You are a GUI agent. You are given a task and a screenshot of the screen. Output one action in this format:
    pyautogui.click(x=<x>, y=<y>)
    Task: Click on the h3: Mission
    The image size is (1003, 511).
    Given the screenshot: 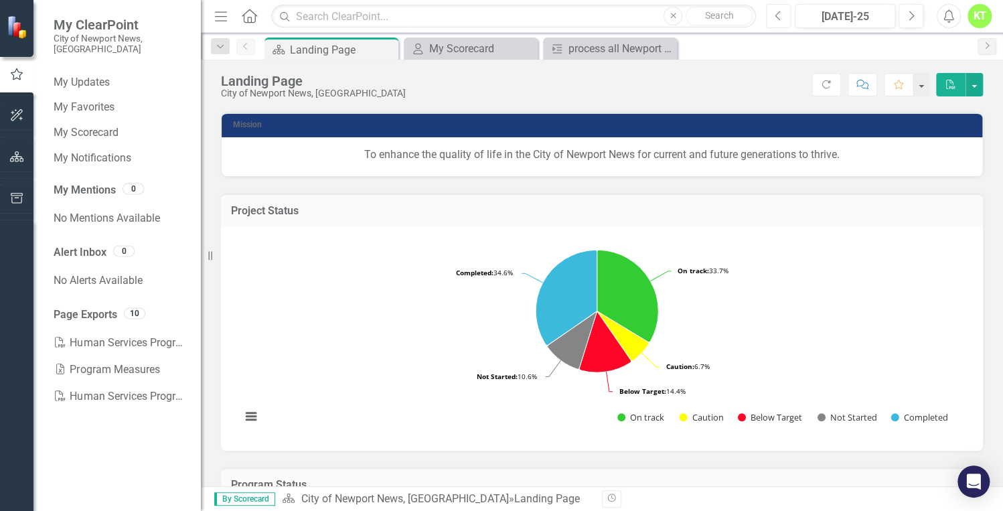 What is the action you would take?
    pyautogui.click(x=604, y=125)
    